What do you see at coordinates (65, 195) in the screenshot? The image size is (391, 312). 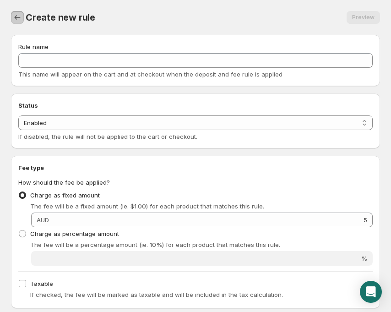 I see `span: Charge as fixed amount` at bounding box center [65, 195].